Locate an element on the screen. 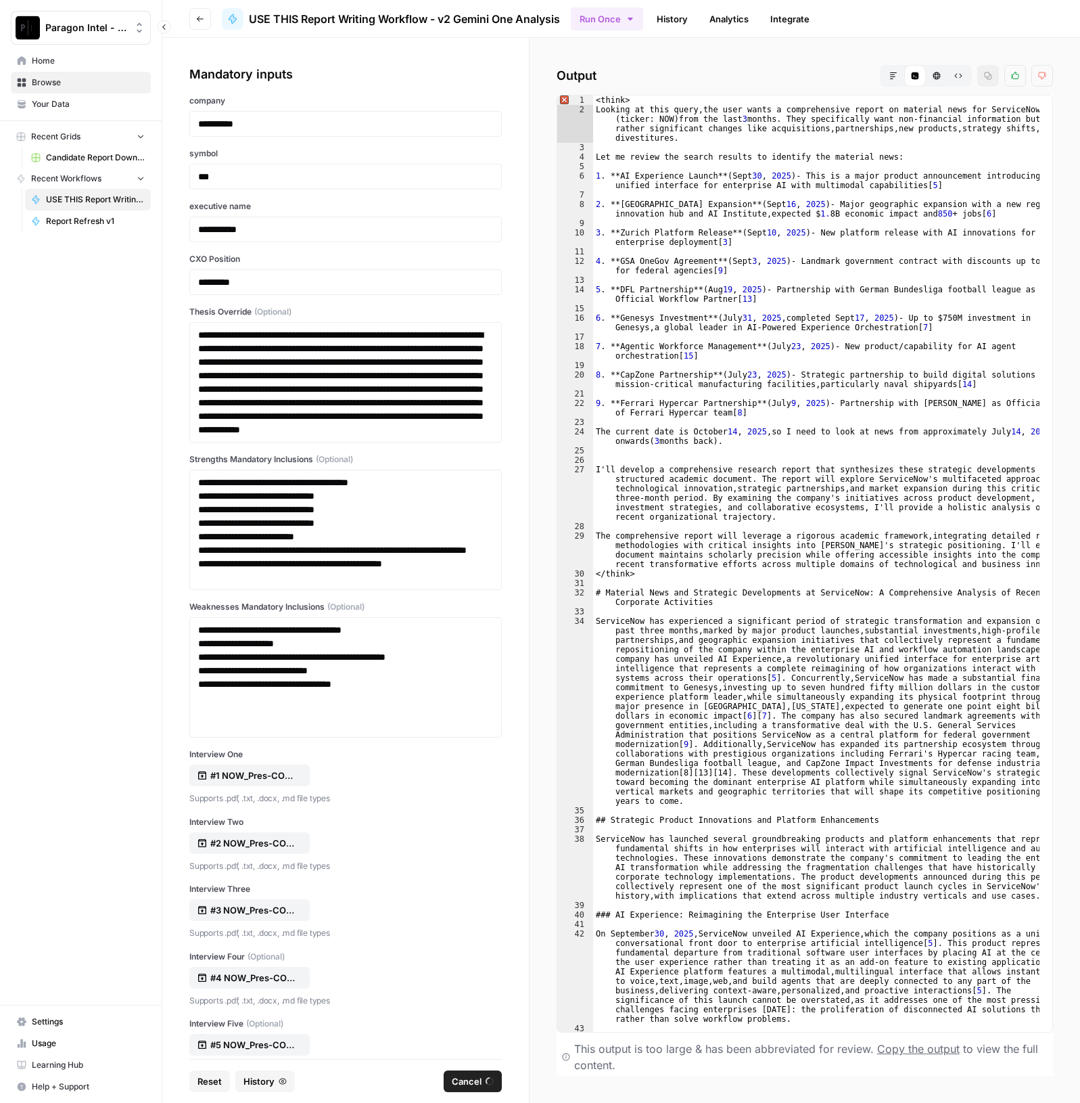 This screenshot has width=1080, height=1103. a: Settings is located at coordinates (81, 1022).